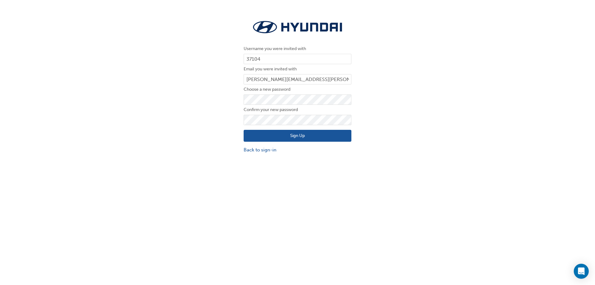 Image resolution: width=595 pixels, height=285 pixels. What do you see at coordinates (297, 136) in the screenshot?
I see `button: Sign Up` at bounding box center [297, 136].